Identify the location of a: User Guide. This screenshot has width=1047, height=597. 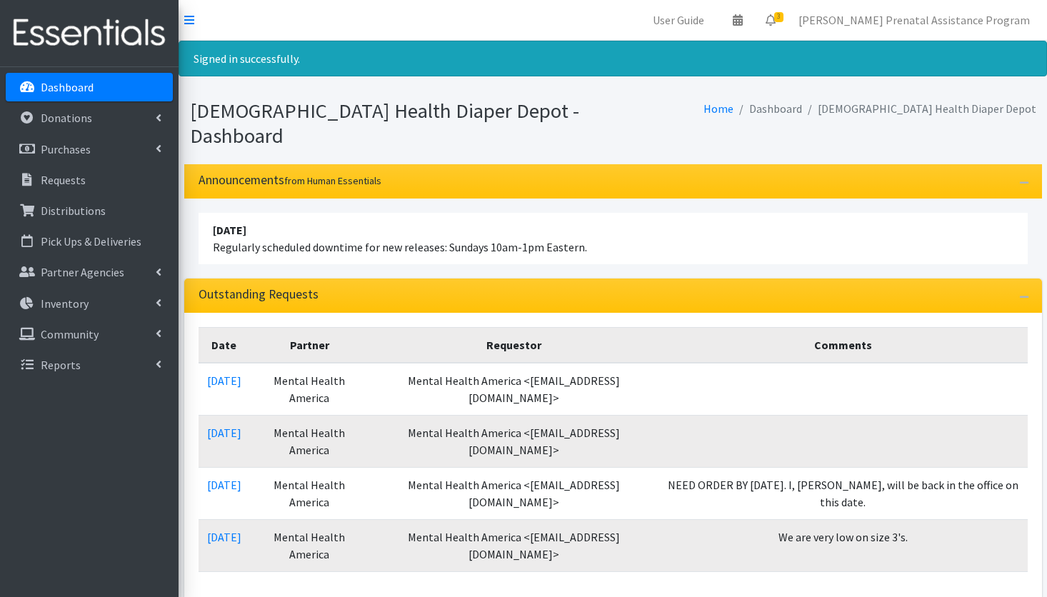
(679, 20).